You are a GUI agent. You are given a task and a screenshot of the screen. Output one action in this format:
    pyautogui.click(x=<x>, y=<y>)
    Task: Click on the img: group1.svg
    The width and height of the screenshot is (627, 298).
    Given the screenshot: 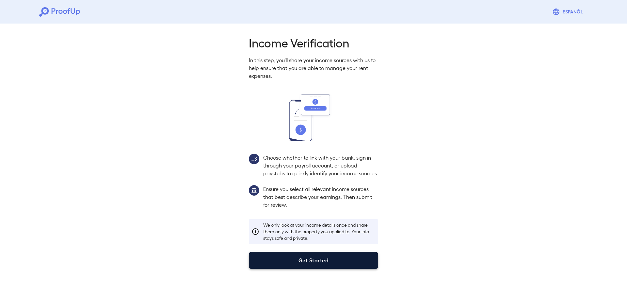 What is the action you would take?
    pyautogui.click(x=254, y=190)
    